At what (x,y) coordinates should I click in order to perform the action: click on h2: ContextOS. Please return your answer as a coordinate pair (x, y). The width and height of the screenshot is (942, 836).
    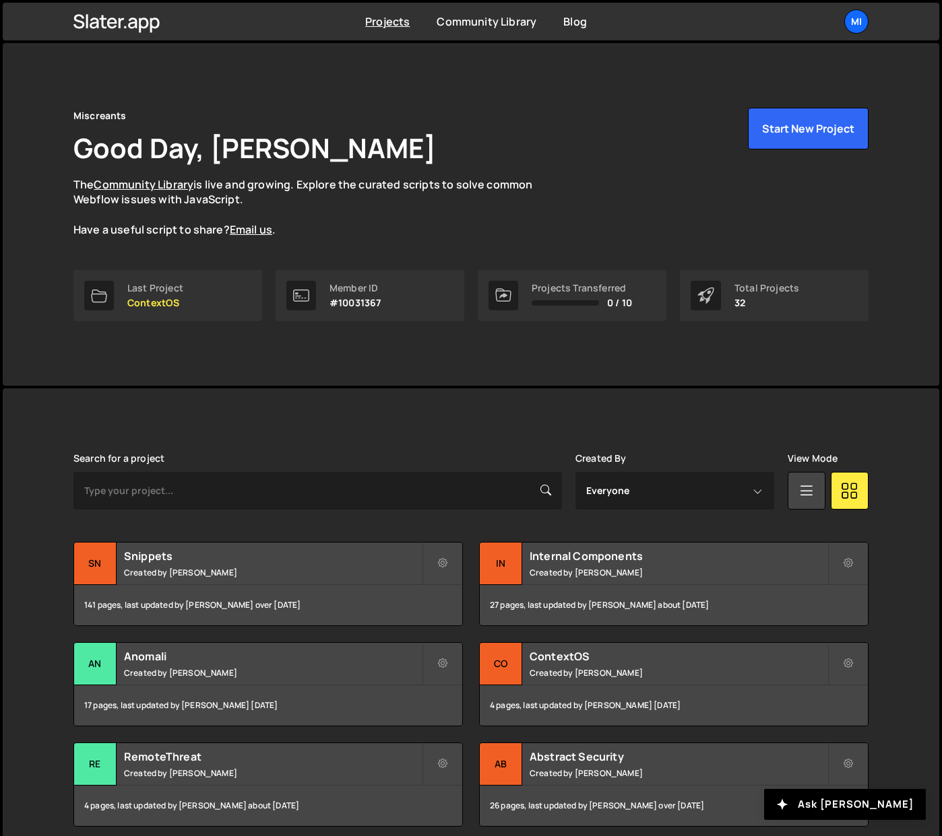
    Looking at the image, I should click on (678, 657).